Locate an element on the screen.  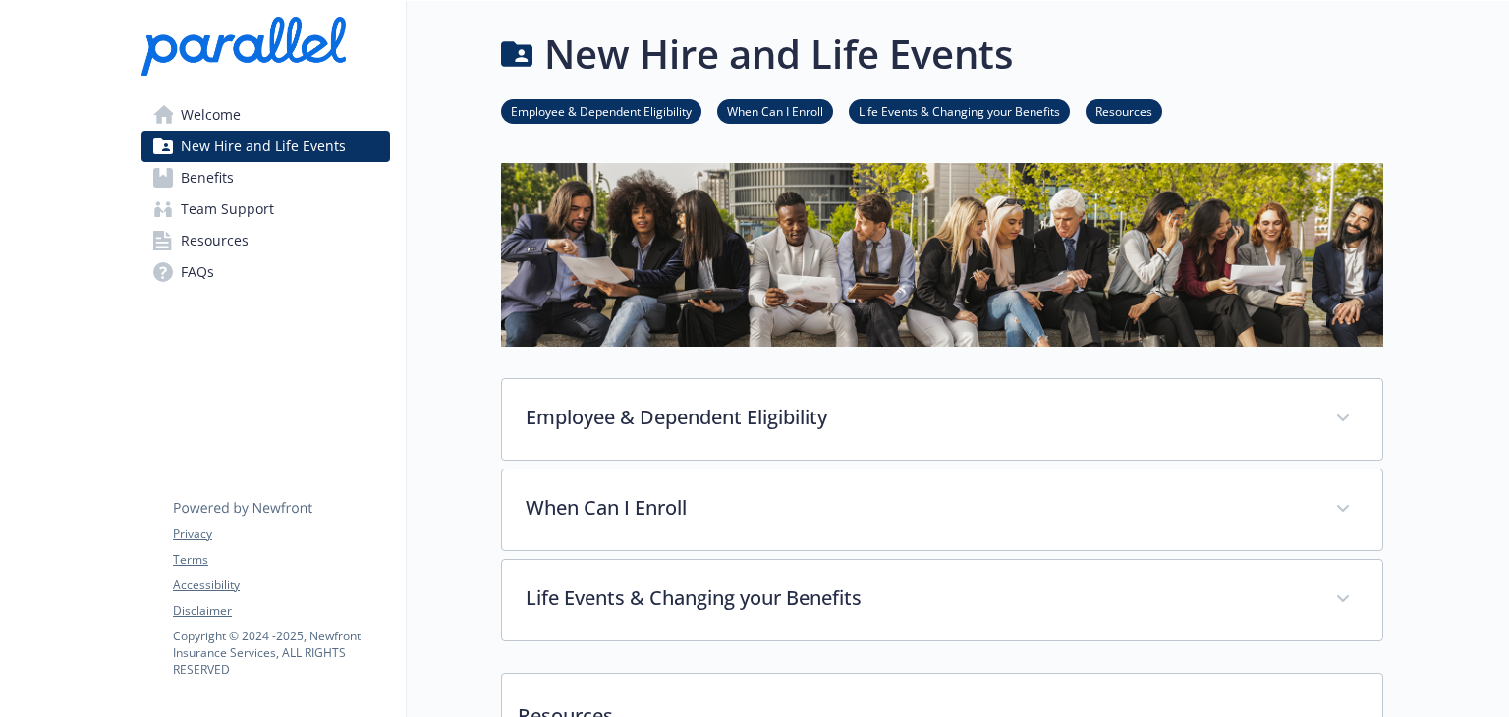
p: When Can I Enroll is located at coordinates (918, 508).